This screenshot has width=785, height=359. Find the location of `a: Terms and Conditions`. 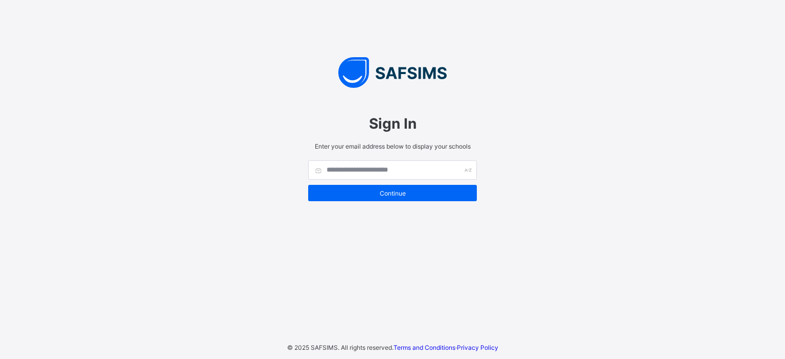

a: Terms and Conditions is located at coordinates (424, 348).